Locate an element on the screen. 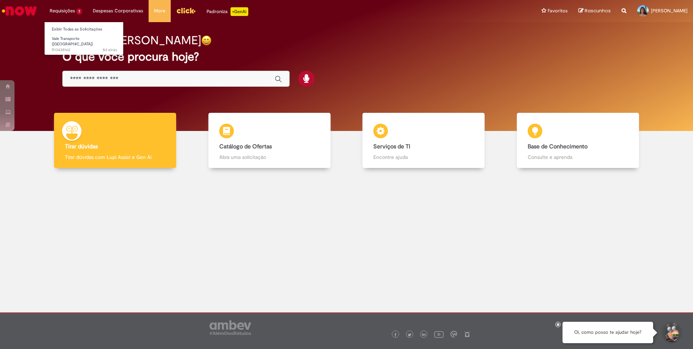 The height and width of the screenshot is (349, 693). img: logo_footer_workplace.png is located at coordinates (454, 334).